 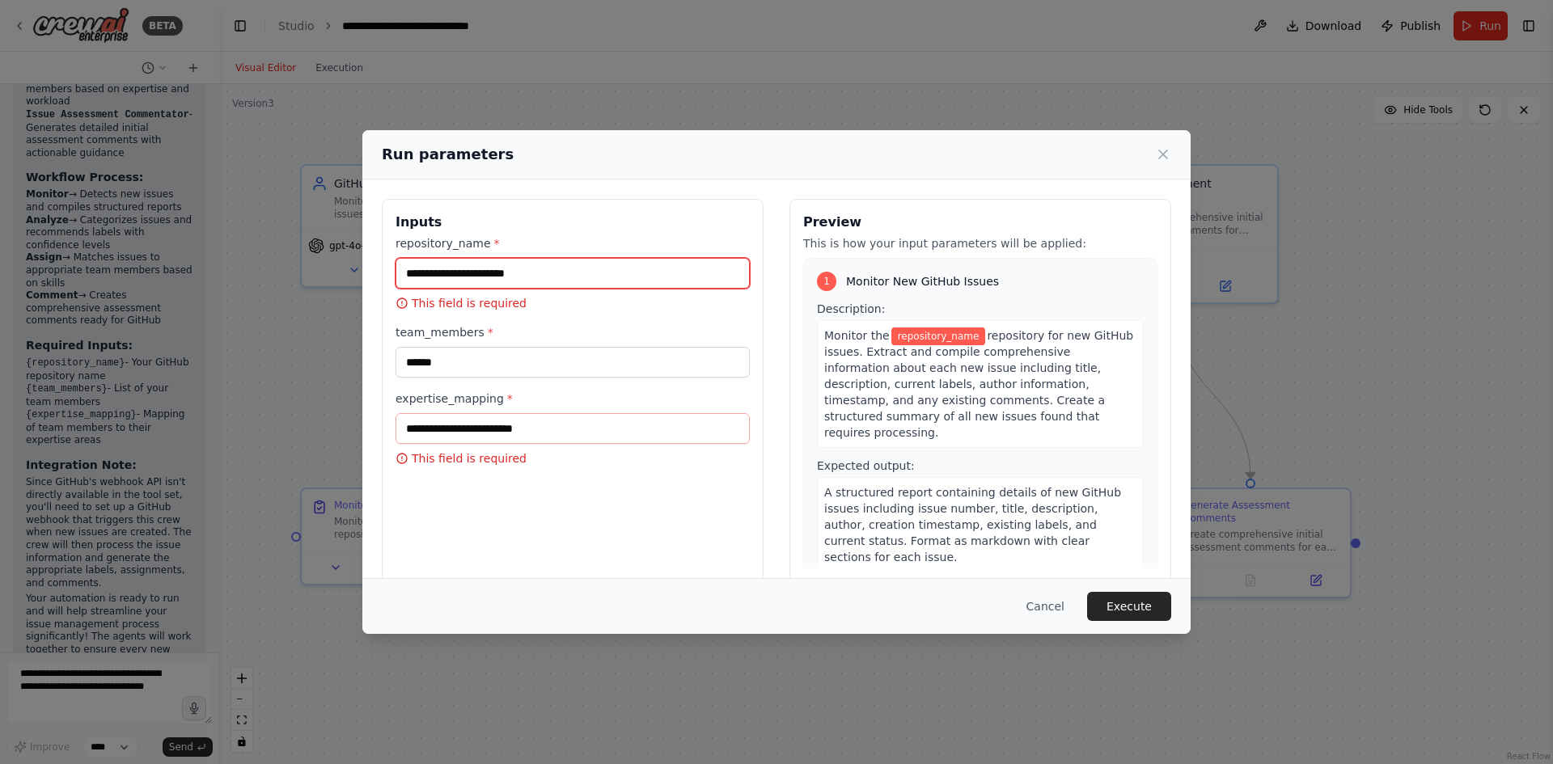 I want to click on h2: Run parameters, so click(x=447, y=154).